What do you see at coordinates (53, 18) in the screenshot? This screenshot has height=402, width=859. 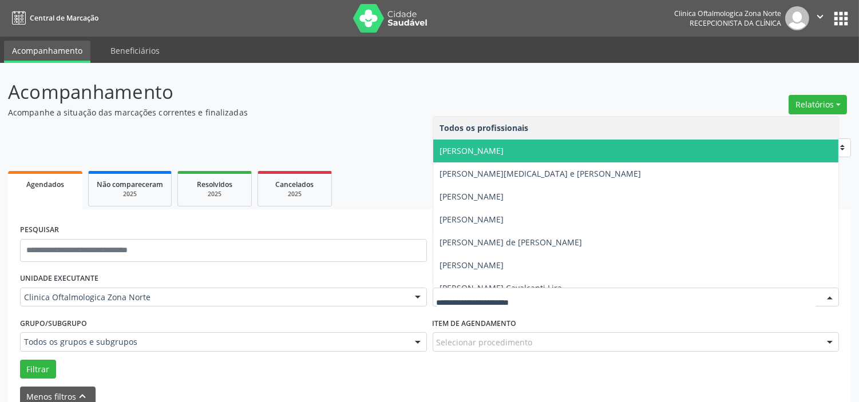 I see `a: Central de Marcação` at bounding box center [53, 18].